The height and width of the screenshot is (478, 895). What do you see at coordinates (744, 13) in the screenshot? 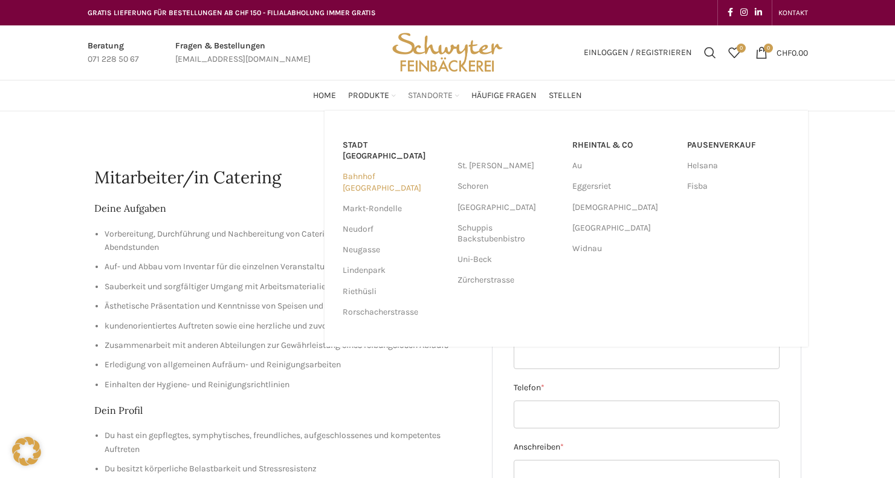
I see `a: Instagram social link` at bounding box center [744, 13].